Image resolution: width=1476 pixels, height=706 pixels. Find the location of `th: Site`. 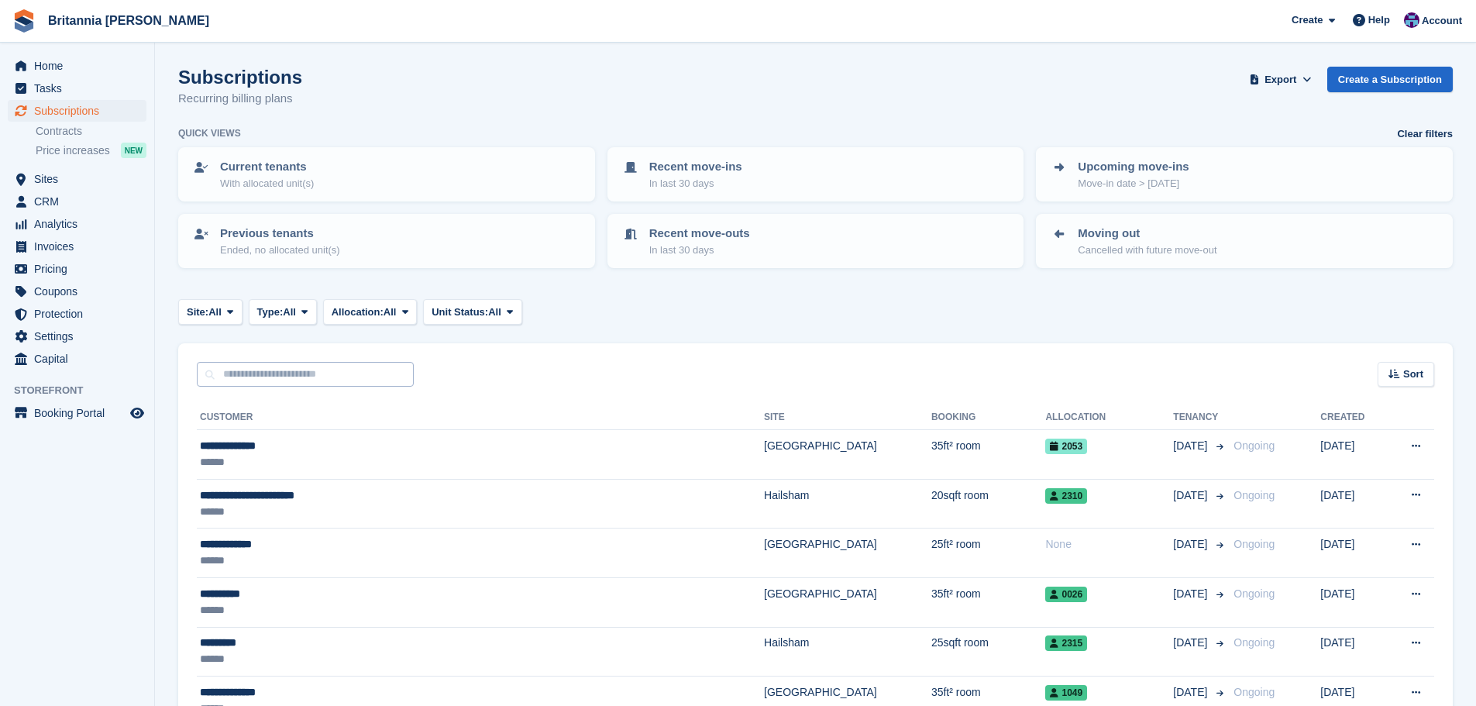

th: Site is located at coordinates (848, 418).